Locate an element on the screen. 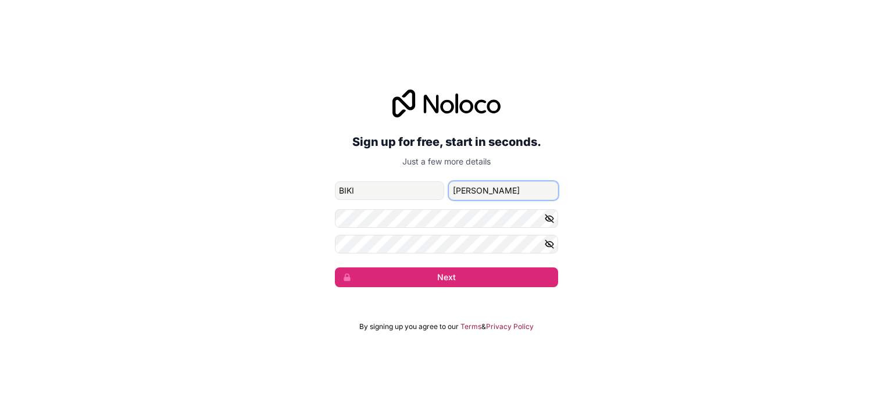  span: By signing up you agree to our is located at coordinates (409, 327).